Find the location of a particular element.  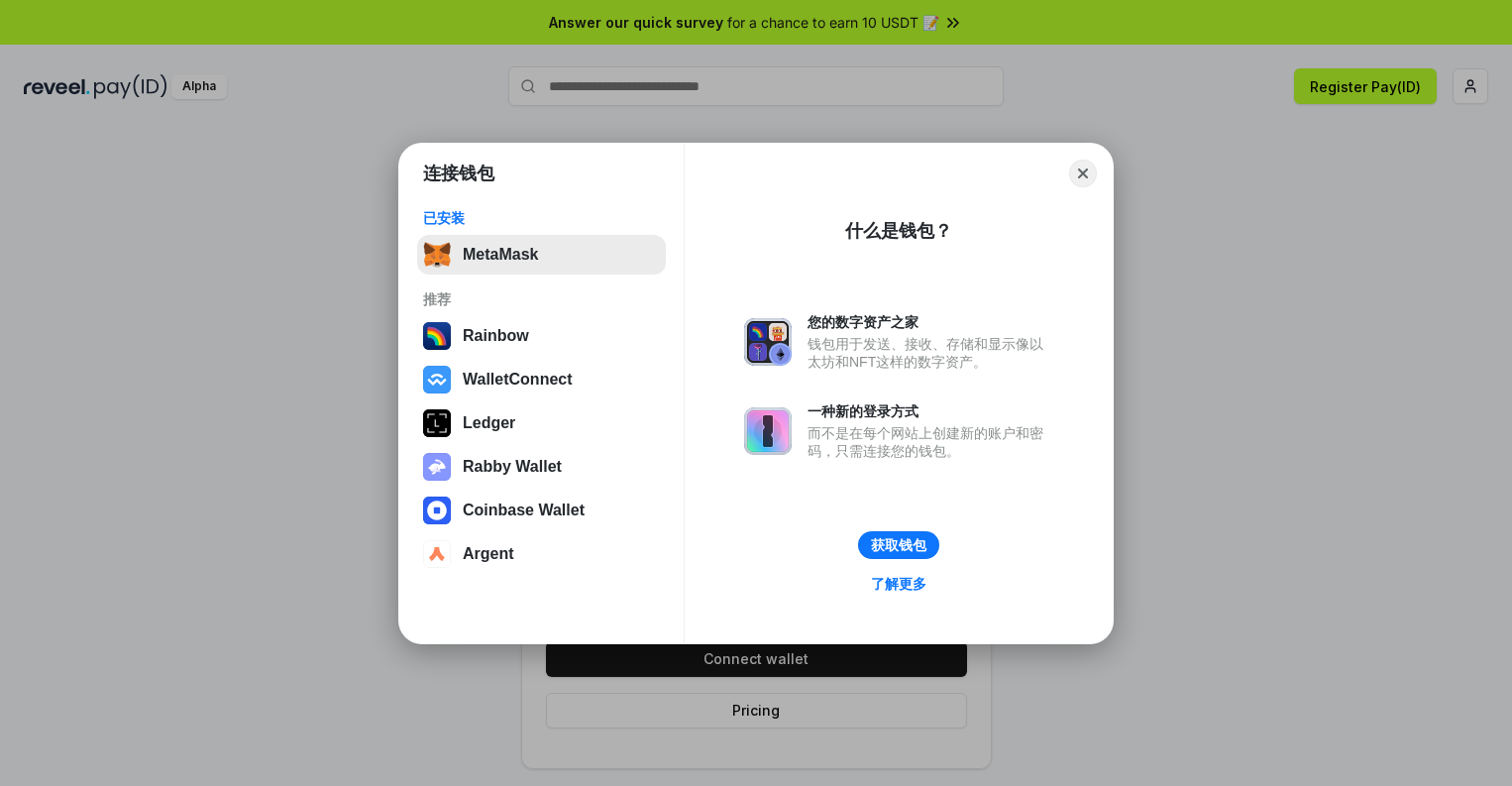

div: 您的数字资产之家 is located at coordinates (930, 322).